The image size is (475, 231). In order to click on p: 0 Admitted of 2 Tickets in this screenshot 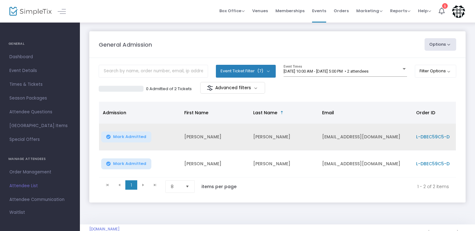, I will do `click(169, 89)`.